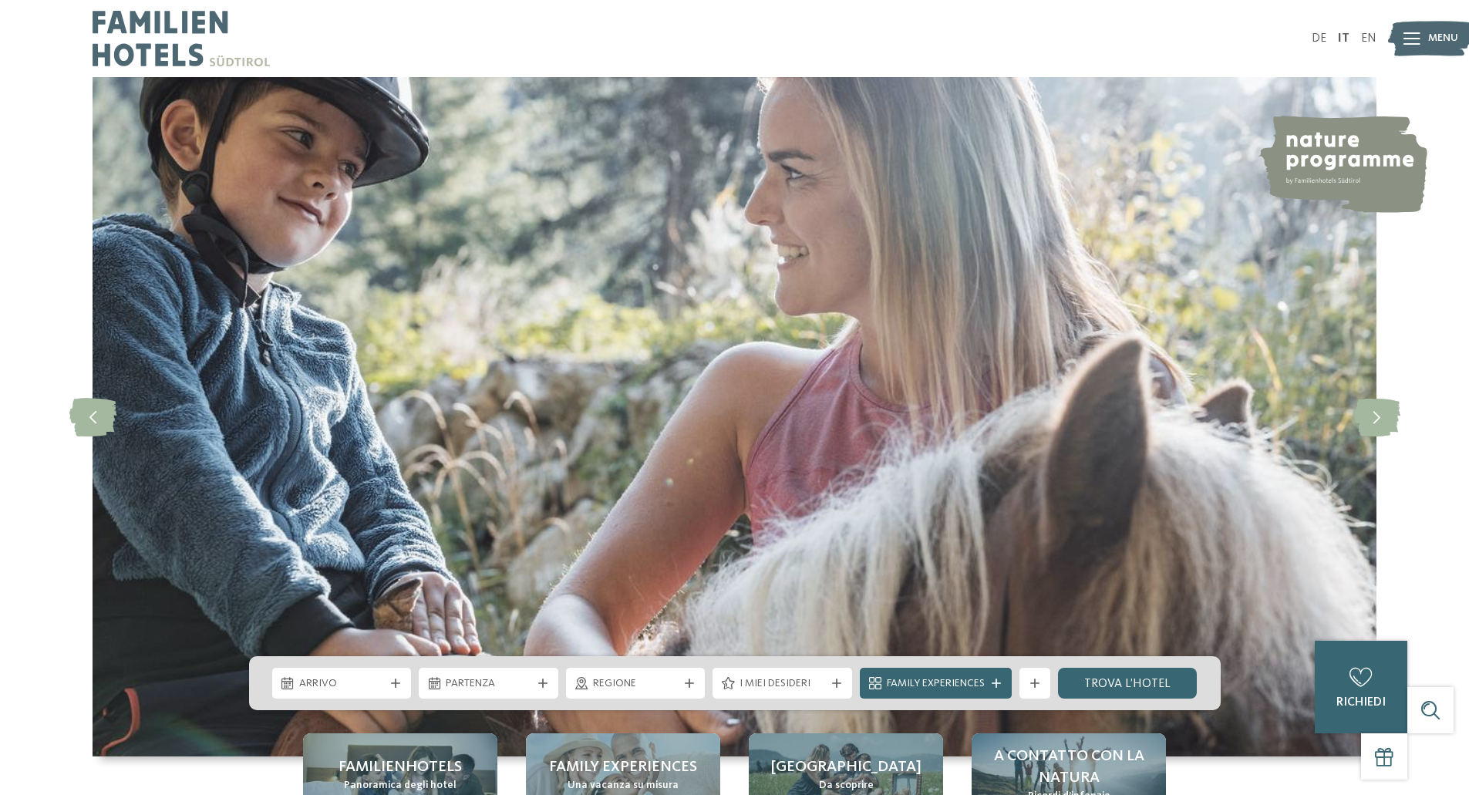 This screenshot has width=1469, height=795. What do you see at coordinates (734, 416) in the screenshot?
I see `img: Family hotel Alto Adige: the happy family places!` at bounding box center [734, 416].